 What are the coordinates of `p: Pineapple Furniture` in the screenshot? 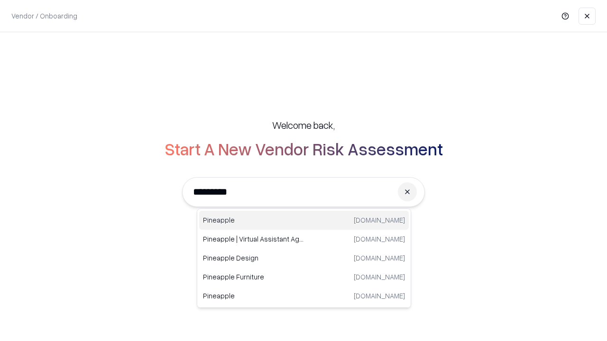 It's located at (253, 277).